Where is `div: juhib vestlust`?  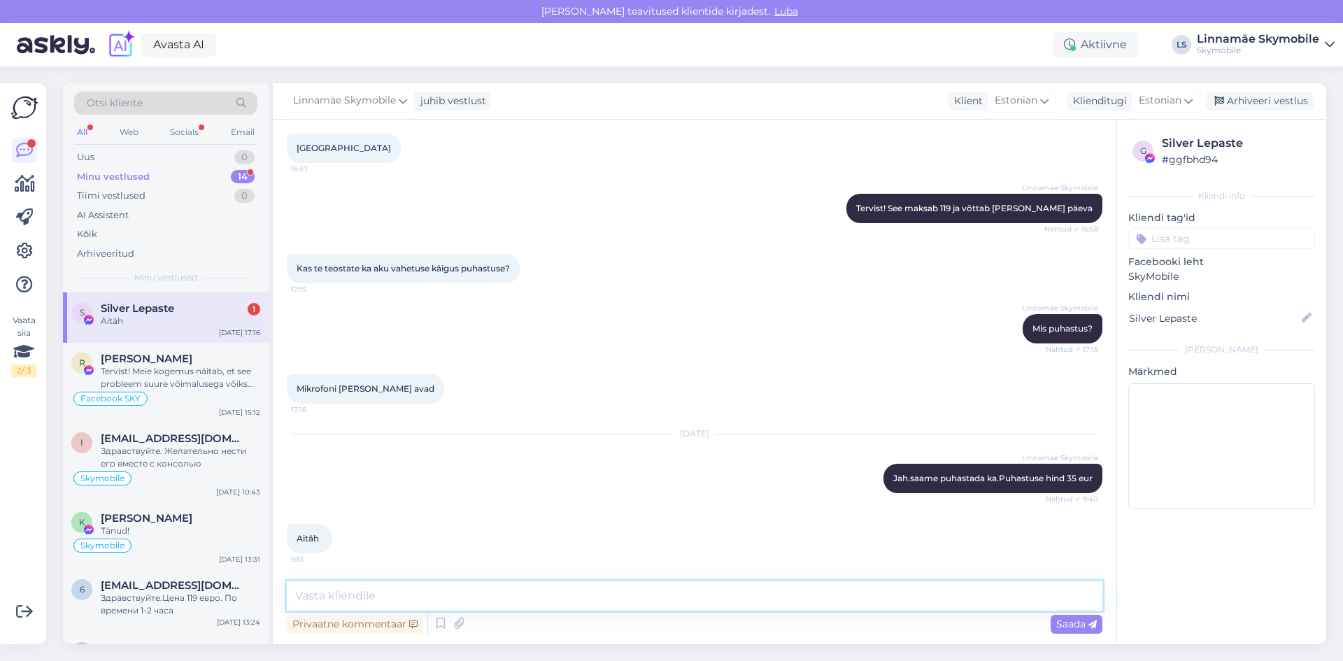
div: juhib vestlust is located at coordinates (451, 101).